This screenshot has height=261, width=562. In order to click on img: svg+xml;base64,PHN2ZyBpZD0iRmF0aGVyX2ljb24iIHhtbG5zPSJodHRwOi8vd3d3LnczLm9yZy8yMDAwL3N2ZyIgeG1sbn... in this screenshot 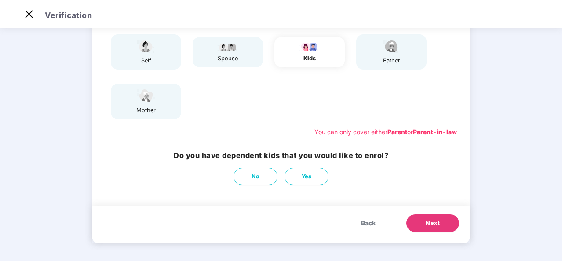, I will do `click(392, 46)`.